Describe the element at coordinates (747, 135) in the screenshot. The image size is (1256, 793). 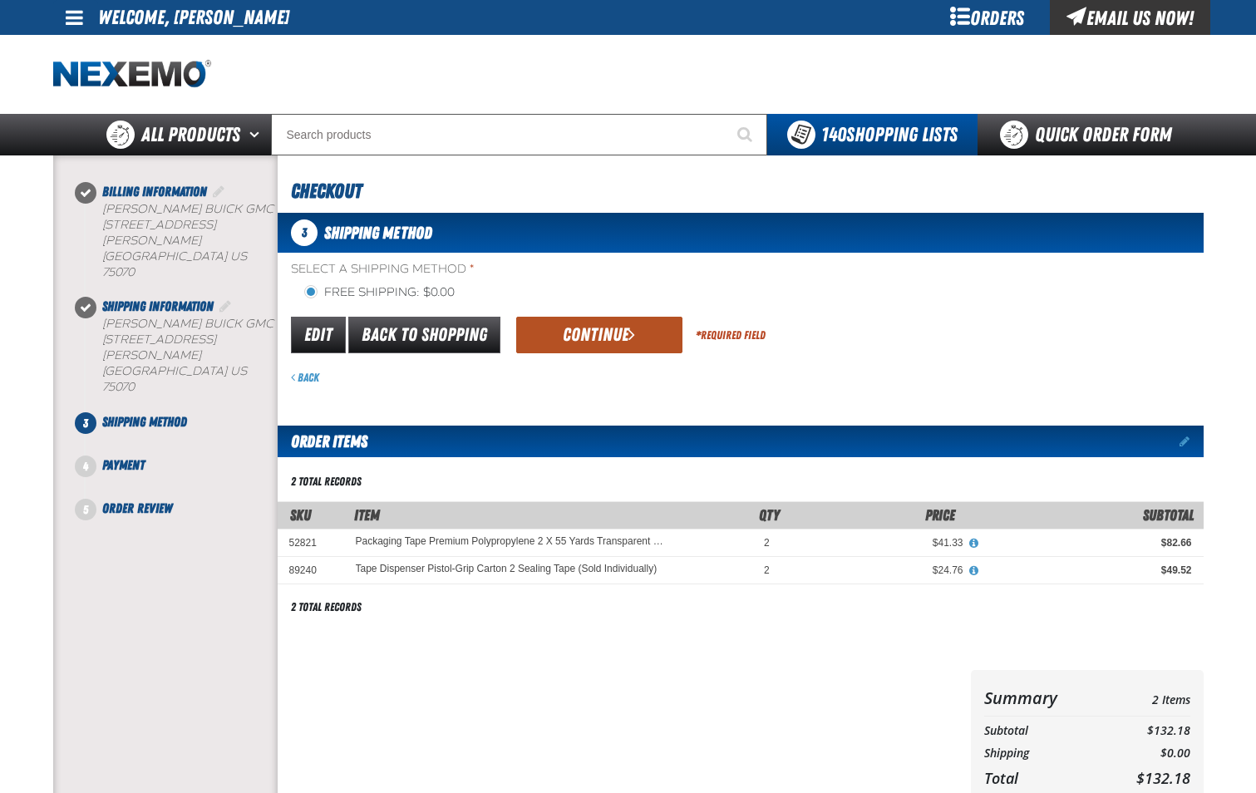
I see `button: Start Searching` at that location.